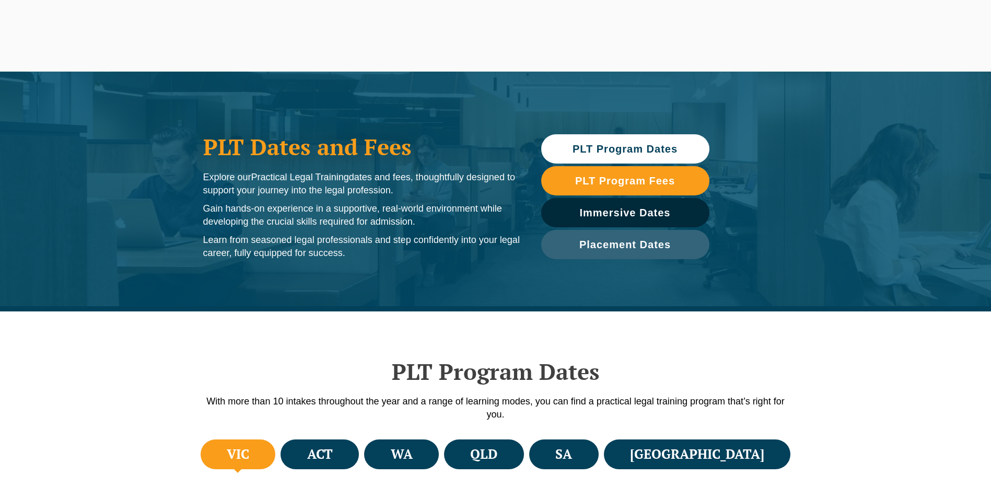 This screenshot has height=487, width=991. What do you see at coordinates (625, 149) in the screenshot?
I see `span: PLT Program Dates` at bounding box center [625, 149].